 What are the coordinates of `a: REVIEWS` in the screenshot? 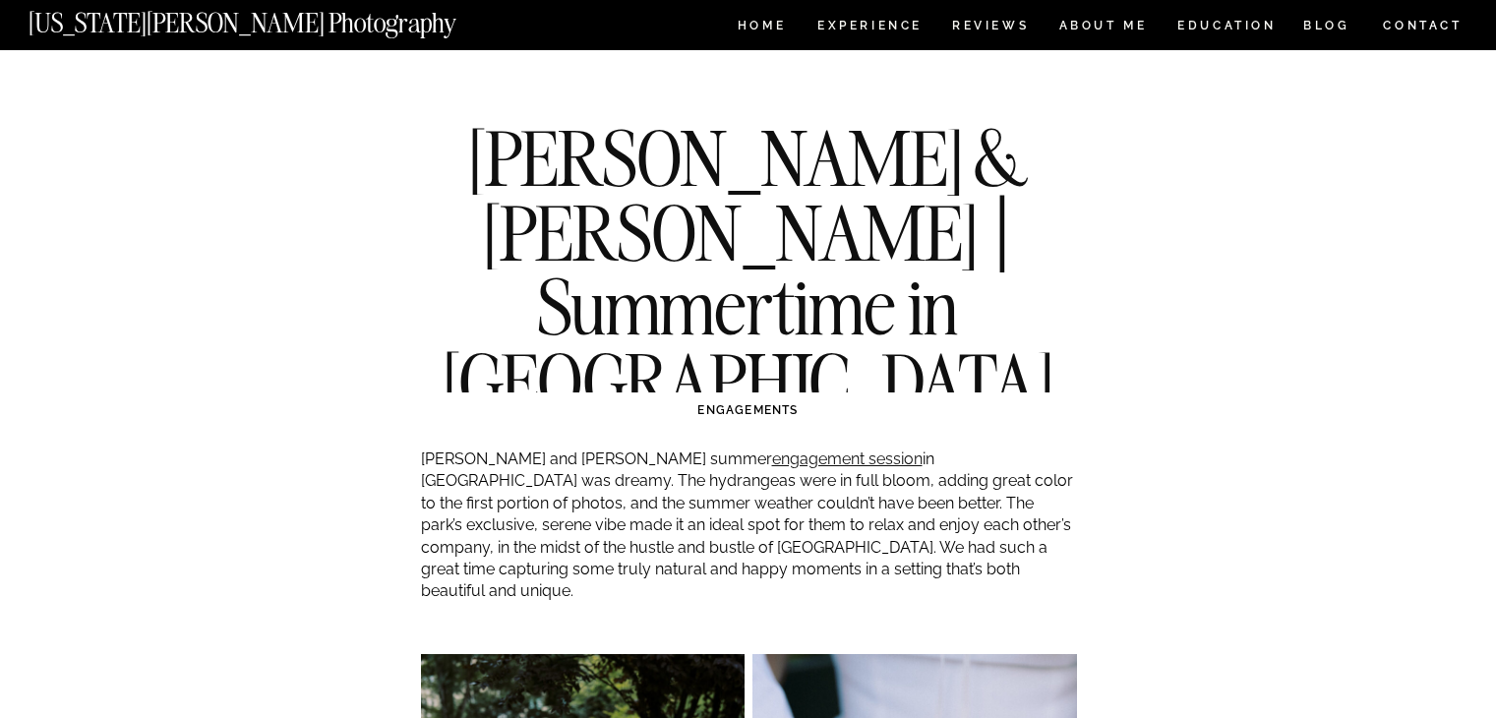 It's located at (988, 28).